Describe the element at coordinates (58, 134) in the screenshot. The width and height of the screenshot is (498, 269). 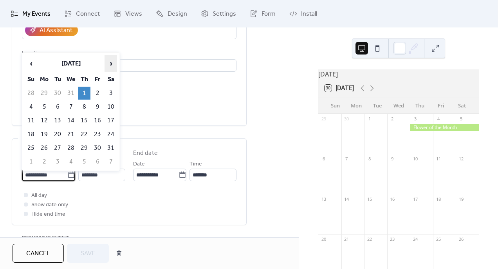
I see `td: 20` at that location.